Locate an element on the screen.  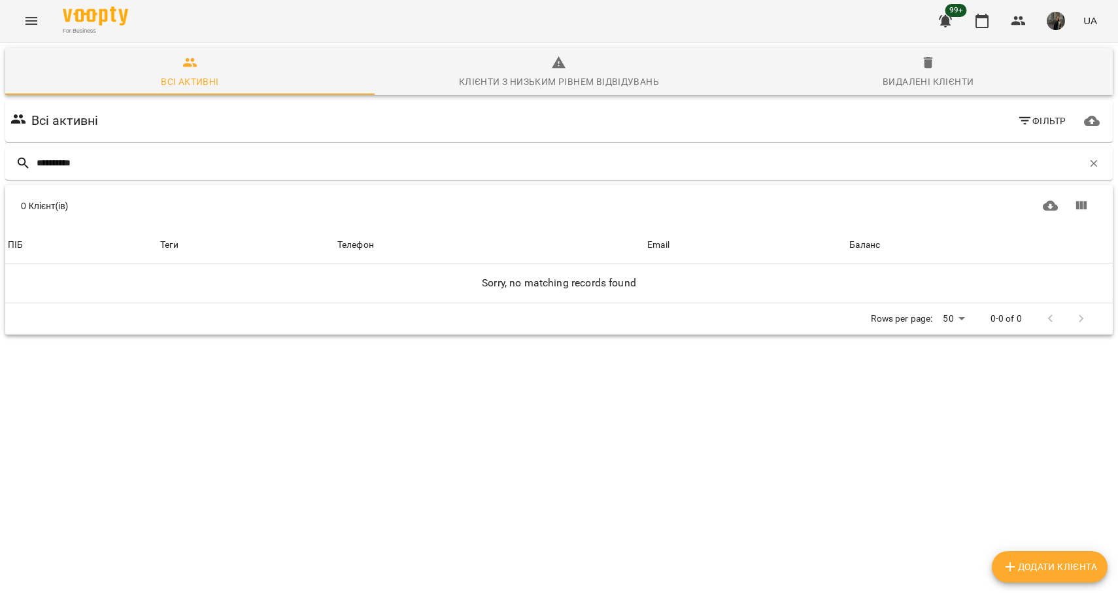
img: 331913643cd58b990721623a0d187df0.png is located at coordinates (1056, 21).